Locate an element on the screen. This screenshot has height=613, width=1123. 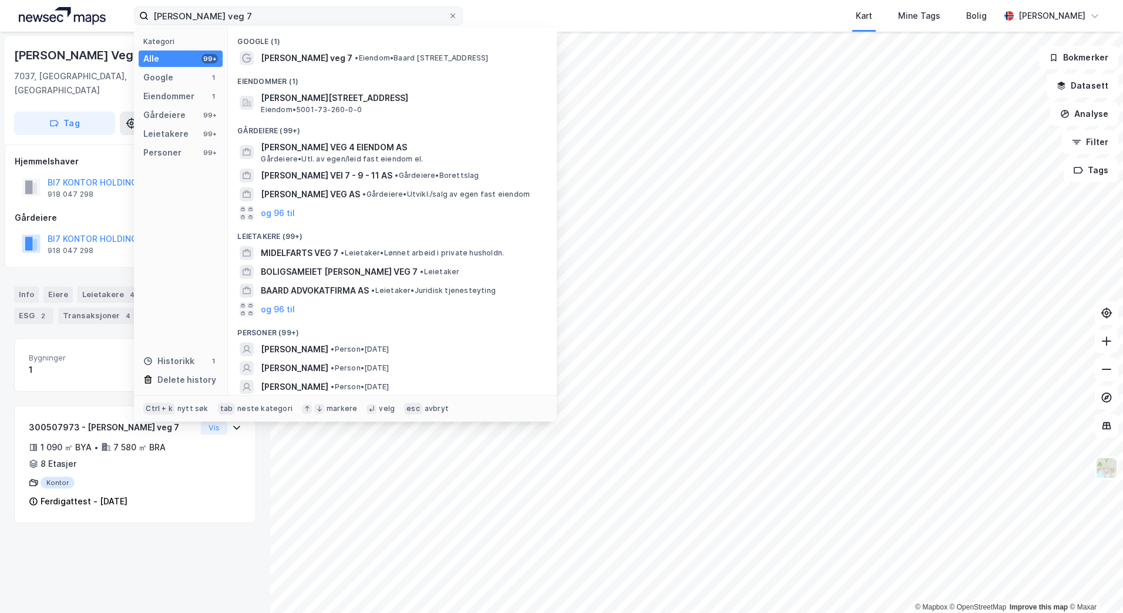
div: Hjemmelshaver is located at coordinates (135, 162).